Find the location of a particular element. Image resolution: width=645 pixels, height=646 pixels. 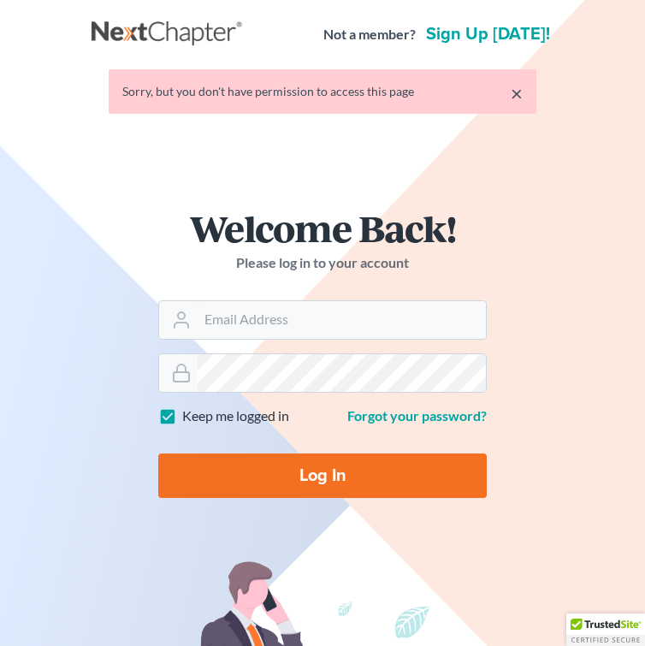

p: Please log in to your account is located at coordinates (322, 263).